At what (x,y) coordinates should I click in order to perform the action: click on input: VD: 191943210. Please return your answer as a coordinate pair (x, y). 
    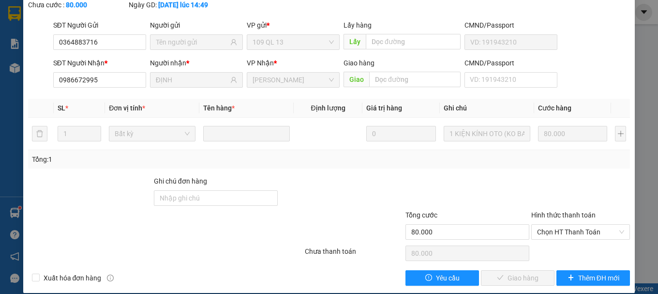
    Looking at the image, I should click on (511, 42).